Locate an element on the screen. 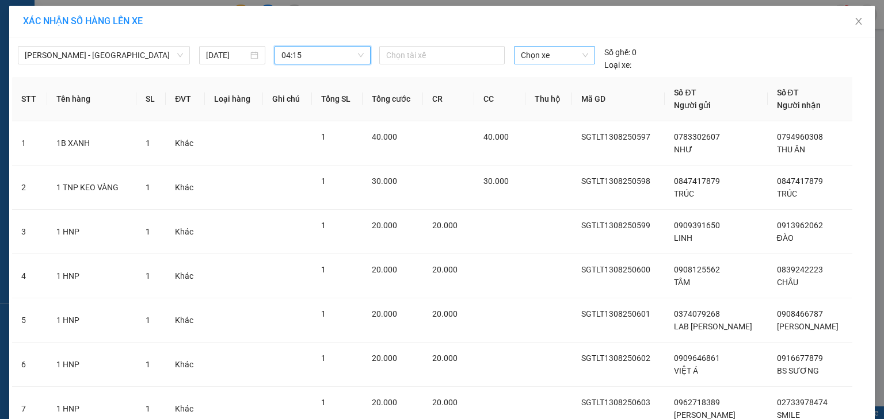  input: 14/08/2025 is located at coordinates (227, 55).